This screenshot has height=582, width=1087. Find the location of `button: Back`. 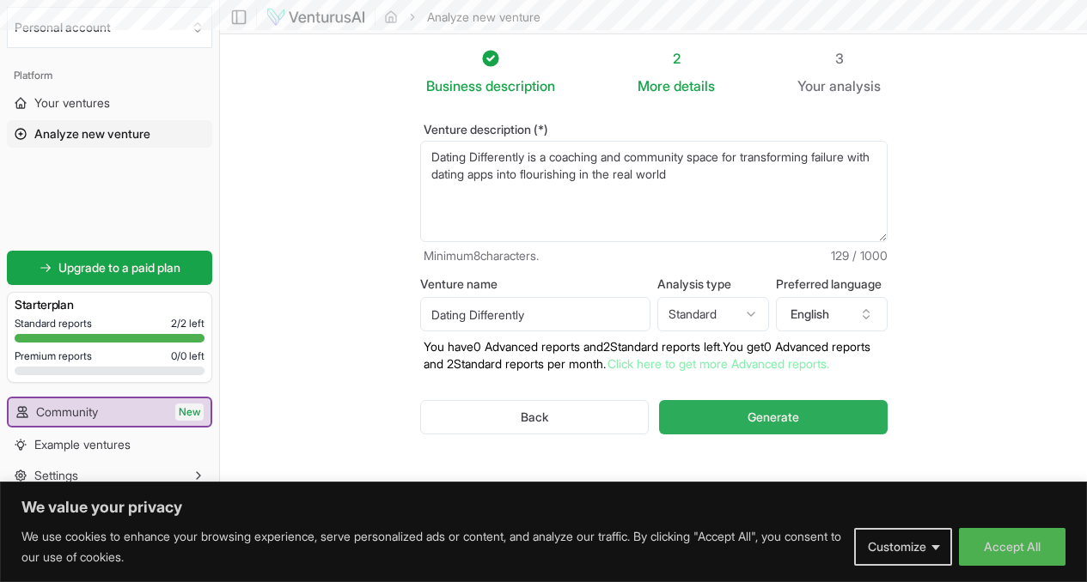

button: Back is located at coordinates (534, 418).